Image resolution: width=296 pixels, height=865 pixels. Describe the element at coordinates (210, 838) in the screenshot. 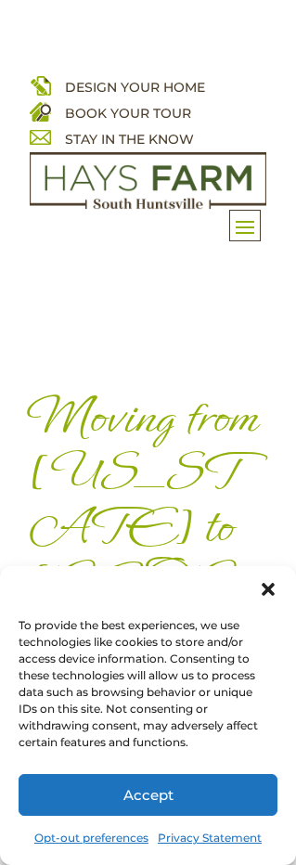

I see `a: Privacy Statement` at that location.